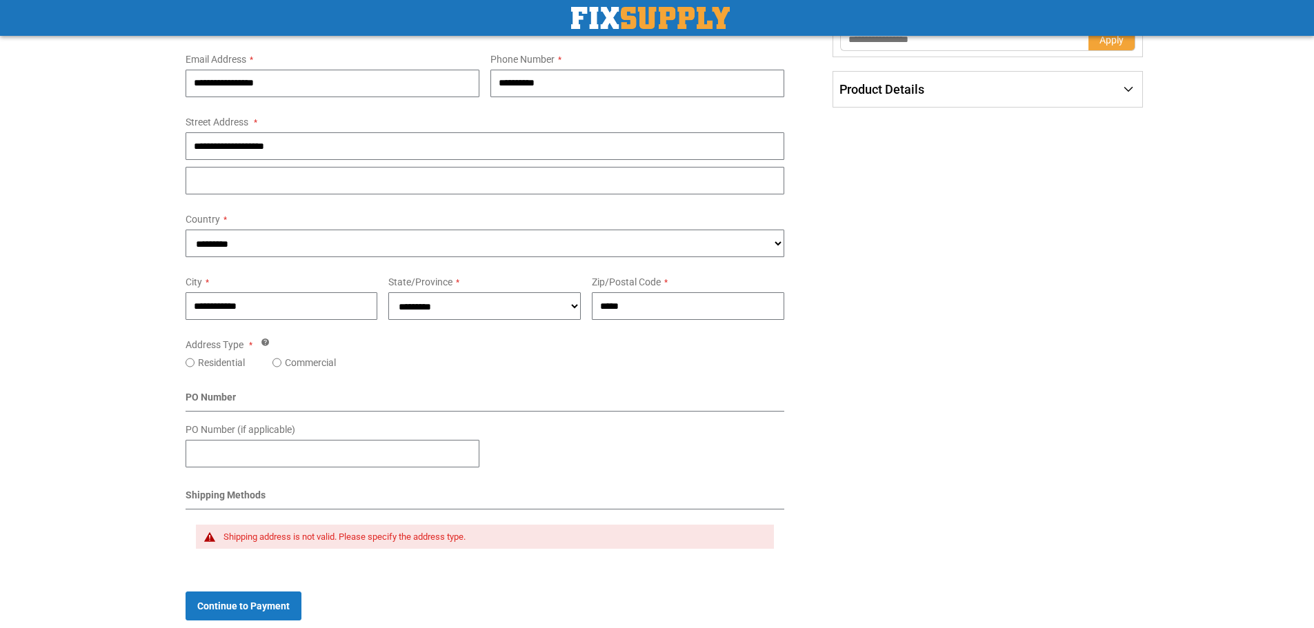 This screenshot has width=1314, height=628. I want to click on span: Zip/Postal Code, so click(626, 282).